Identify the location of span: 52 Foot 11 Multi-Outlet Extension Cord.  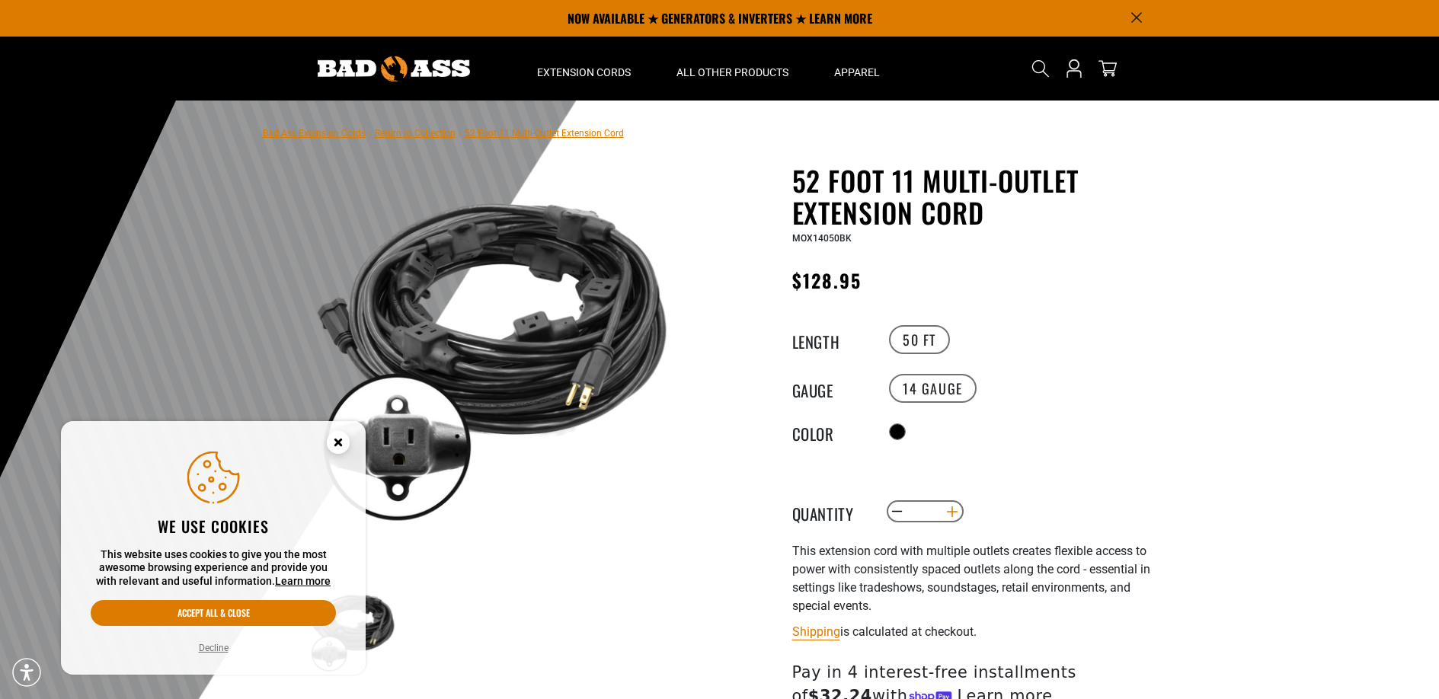
(544, 133).